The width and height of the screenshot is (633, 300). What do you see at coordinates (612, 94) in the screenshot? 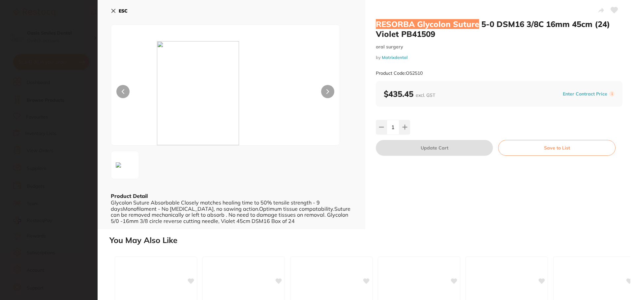
I see `label: i` at bounding box center [612, 94].